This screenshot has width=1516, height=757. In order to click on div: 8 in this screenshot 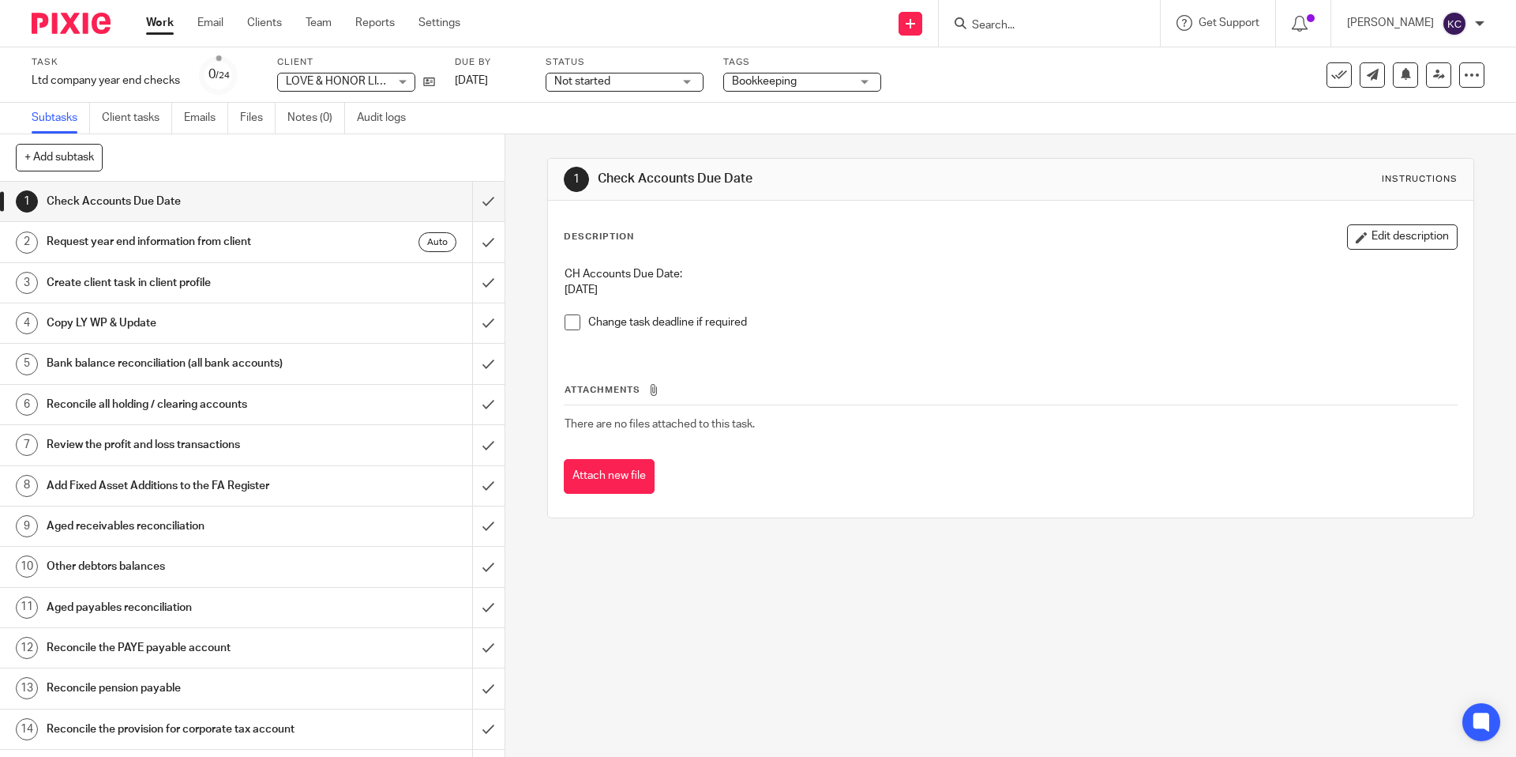, I will do `click(27, 486)`.